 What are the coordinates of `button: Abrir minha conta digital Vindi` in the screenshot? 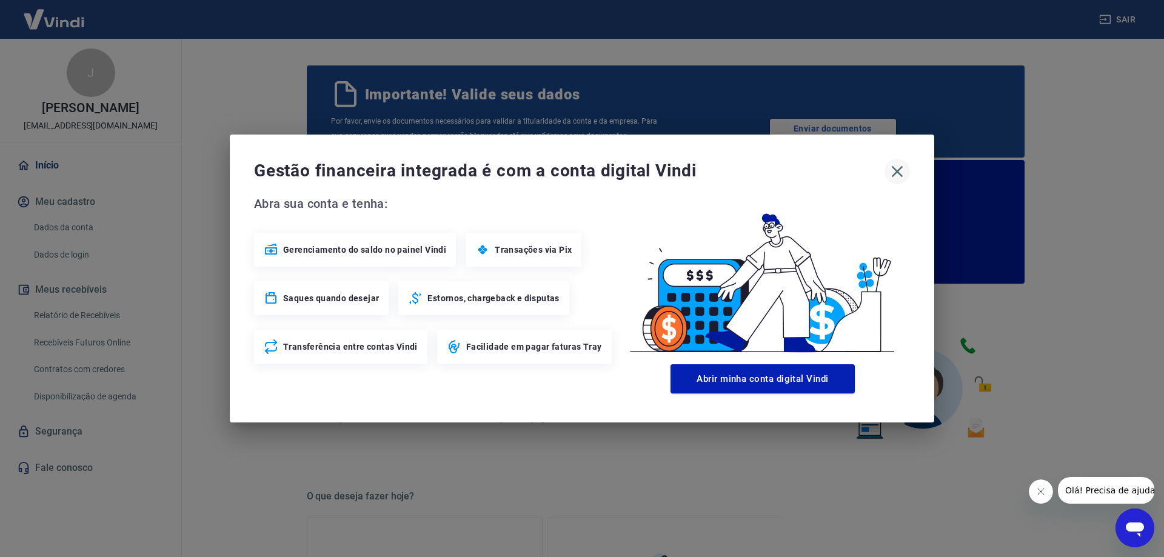 It's located at (763, 379).